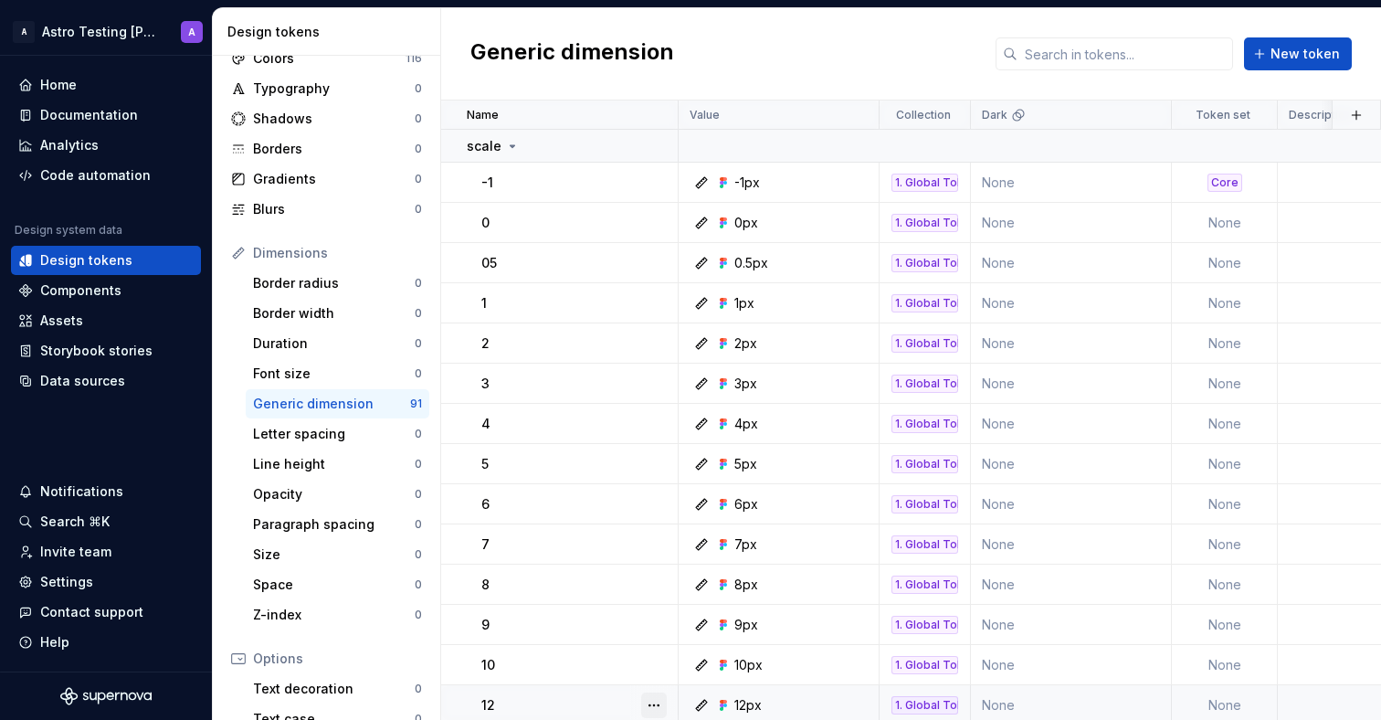  I want to click on div: 2px, so click(745, 344).